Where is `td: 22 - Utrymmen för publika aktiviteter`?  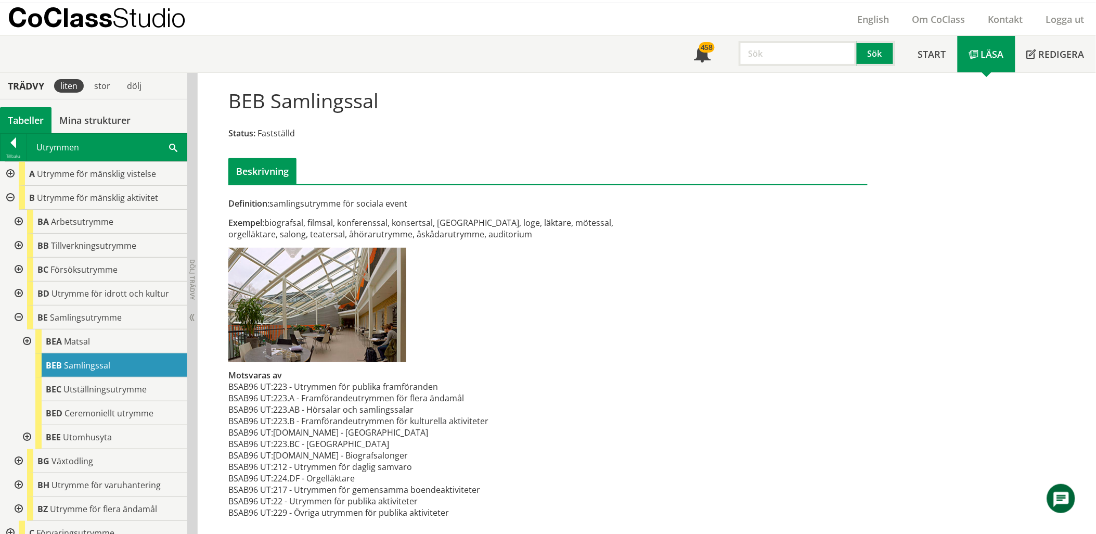 td: 22 - Utrymmen för publika aktiviteter is located at coordinates (381, 501).